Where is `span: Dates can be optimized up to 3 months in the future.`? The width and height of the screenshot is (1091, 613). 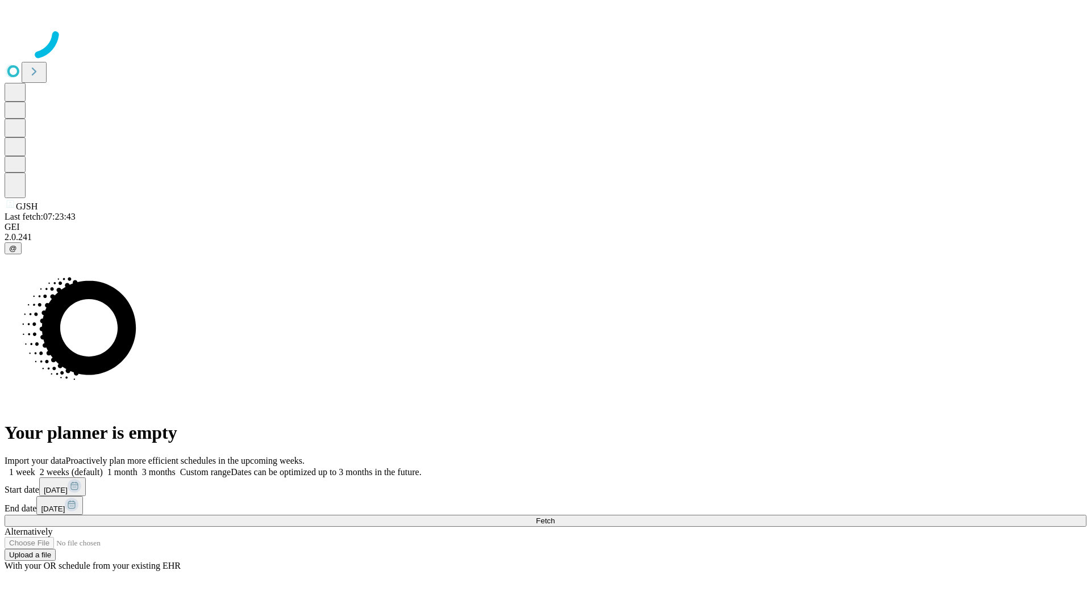 span: Dates can be optimized up to 3 months in the future. is located at coordinates (325, 472).